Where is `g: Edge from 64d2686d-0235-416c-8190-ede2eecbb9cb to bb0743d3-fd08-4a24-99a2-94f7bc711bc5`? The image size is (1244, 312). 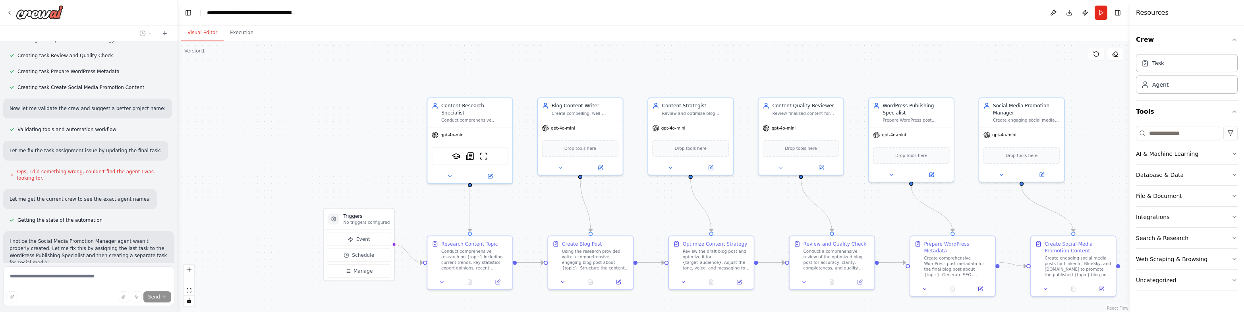
g: Edge from 64d2686d-0235-416c-8190-ede2eecbb9cb to bb0743d3-fd08-4a24-99a2-94f7bc711bc5 is located at coordinates (1013, 264).